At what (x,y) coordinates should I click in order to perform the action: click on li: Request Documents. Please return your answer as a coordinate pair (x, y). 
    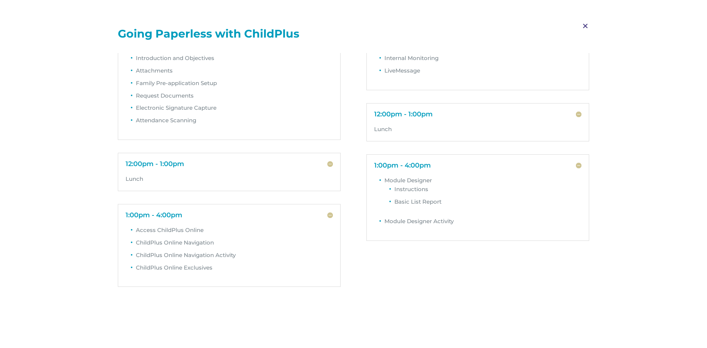
    Looking at the image, I should click on (234, 98).